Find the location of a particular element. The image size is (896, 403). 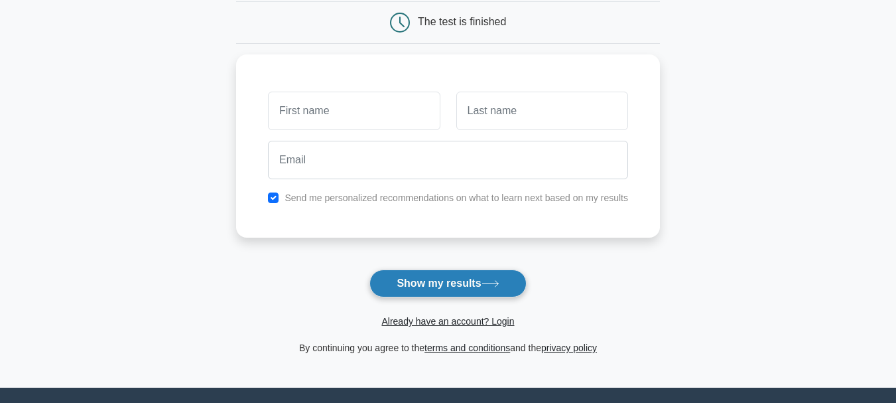

input: First name is located at coordinates (354, 111).